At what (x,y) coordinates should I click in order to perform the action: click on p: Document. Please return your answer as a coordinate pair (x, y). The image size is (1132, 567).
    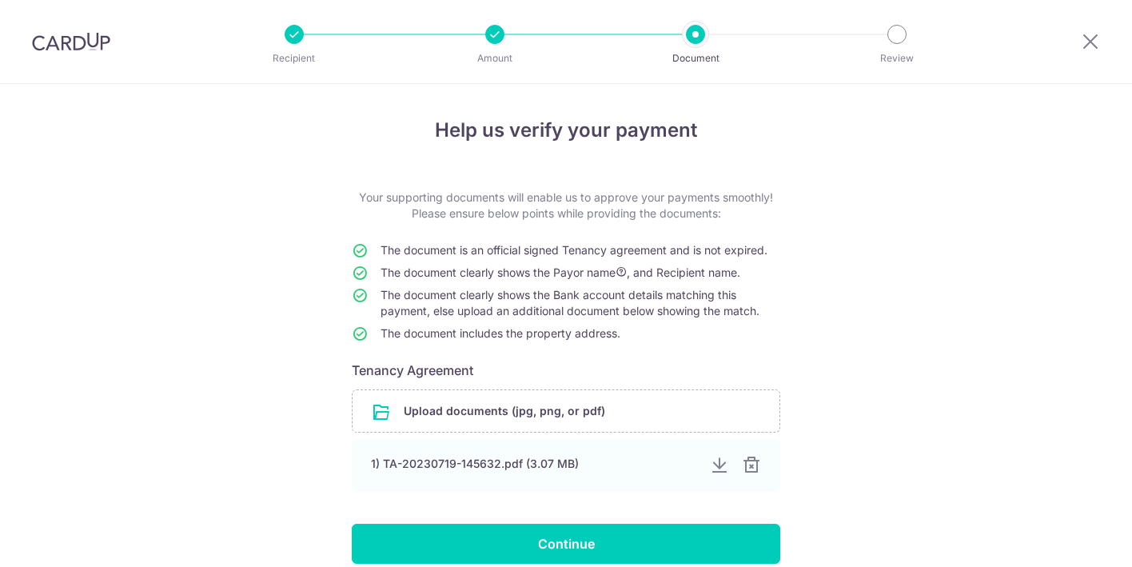
    Looking at the image, I should click on (696, 58).